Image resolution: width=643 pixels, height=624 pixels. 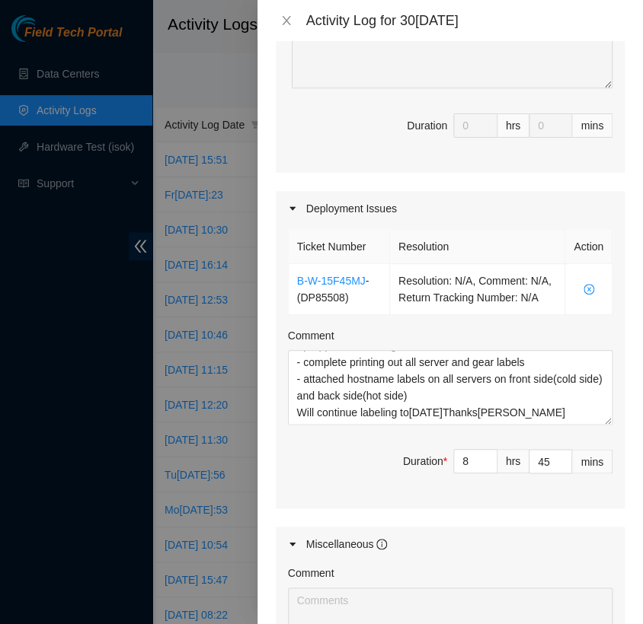 I want to click on th: Ticket Number, so click(x=339, y=247).